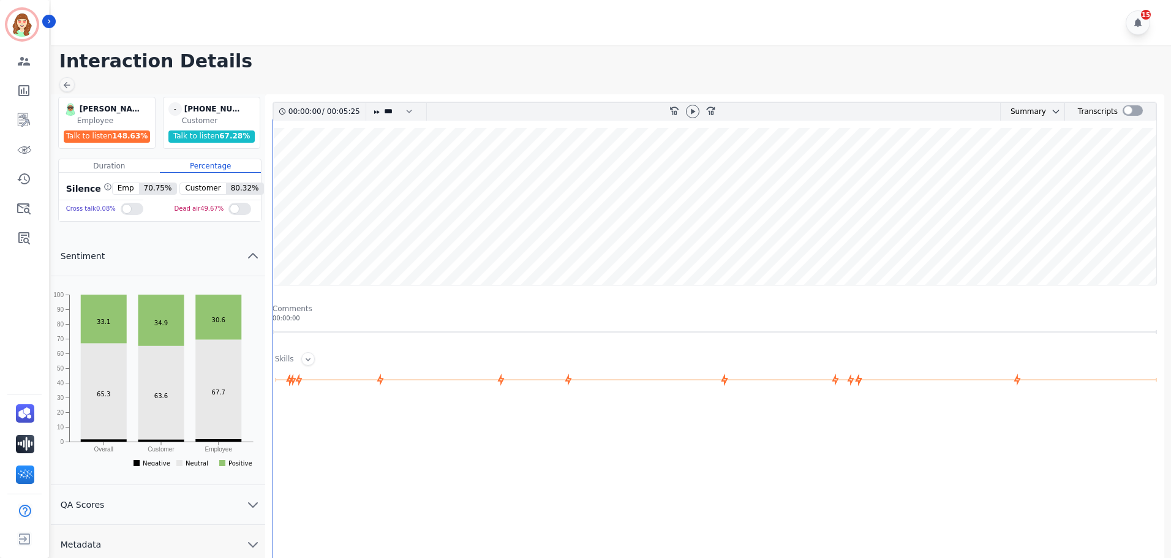 The width and height of the screenshot is (1171, 558). What do you see at coordinates (130, 136) in the screenshot?
I see `span: 148.63 %` at bounding box center [130, 136].